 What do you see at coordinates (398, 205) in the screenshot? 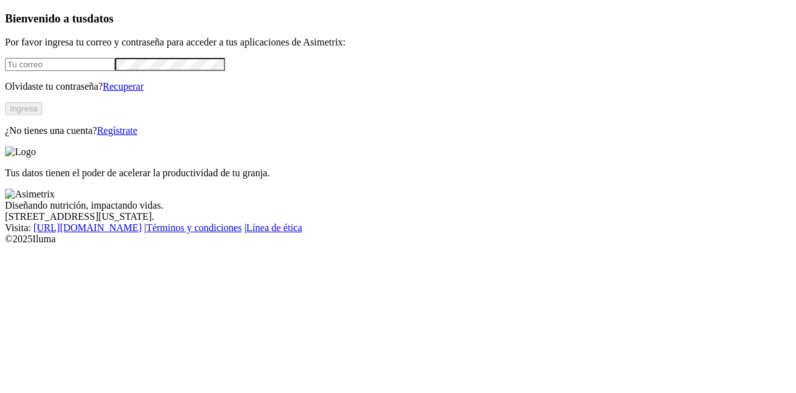
I see `div: Diseñando nutrición, impactando vidas.` at bounding box center [398, 205].